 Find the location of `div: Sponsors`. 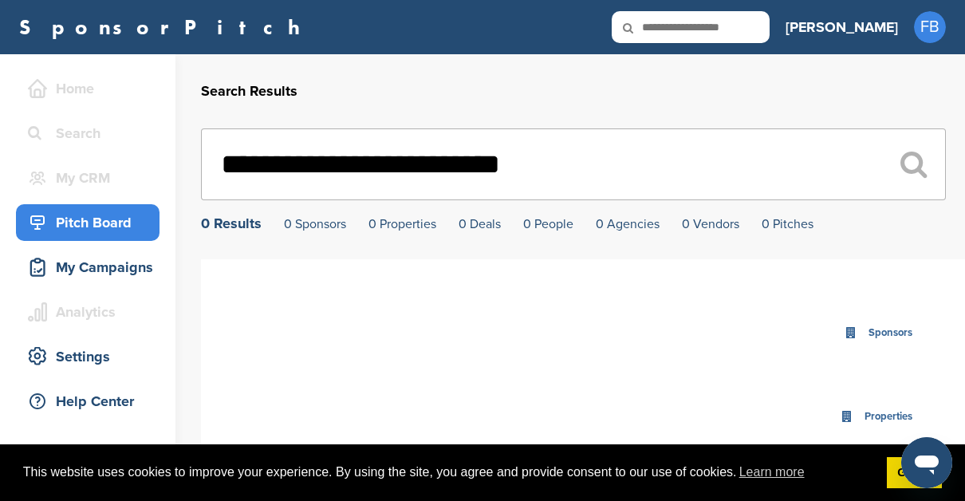

div: Sponsors is located at coordinates (890, 332).